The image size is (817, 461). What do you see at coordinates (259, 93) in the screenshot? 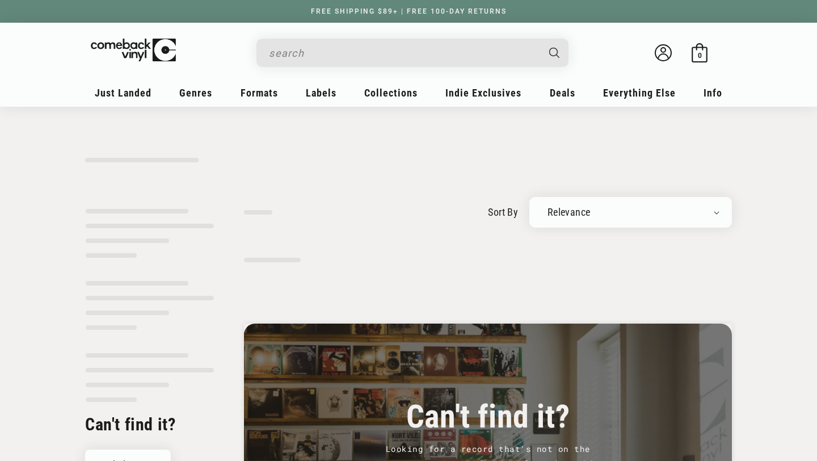
I see `span: Formats` at bounding box center [259, 93].